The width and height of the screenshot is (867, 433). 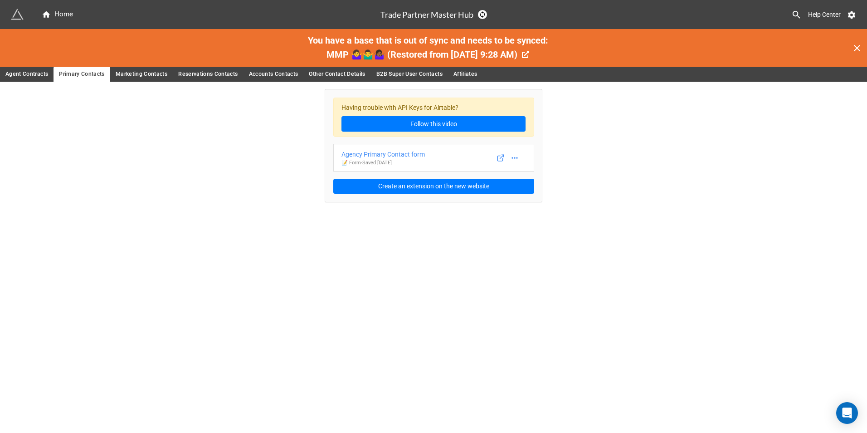 I want to click on a: Sync Base Structure, so click(x=483, y=15).